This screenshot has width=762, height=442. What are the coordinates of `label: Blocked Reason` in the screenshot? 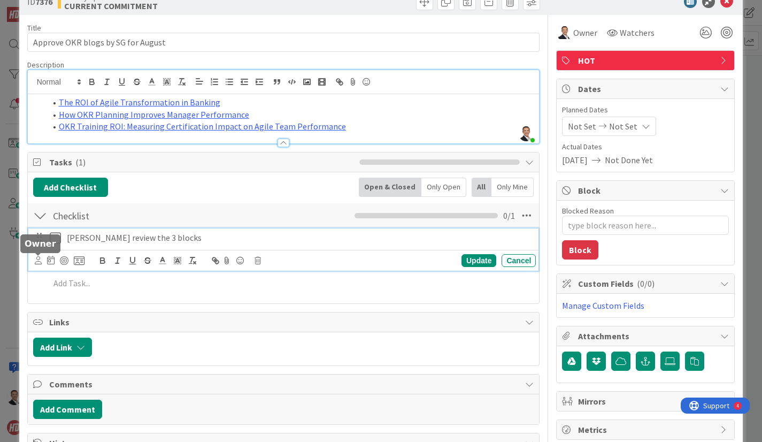 It's located at (588, 211).